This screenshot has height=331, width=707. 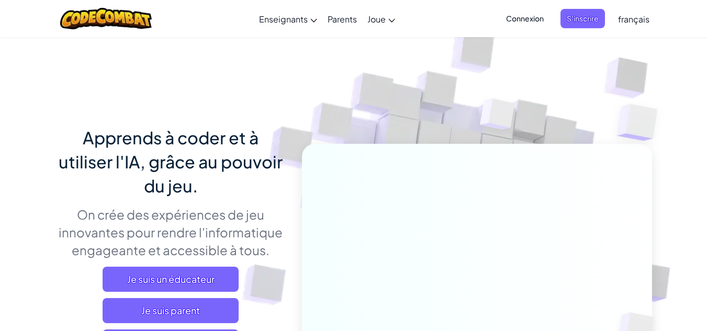 What do you see at coordinates (342, 19) in the screenshot?
I see `a: Parents` at bounding box center [342, 19].